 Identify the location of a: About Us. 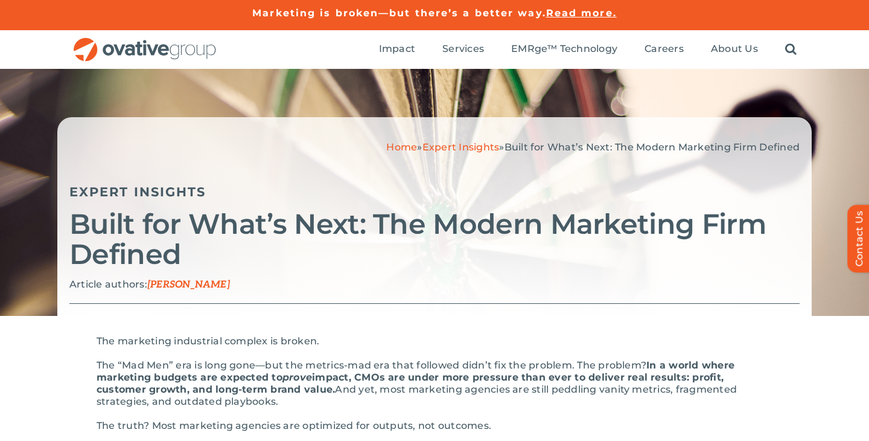
(735, 50).